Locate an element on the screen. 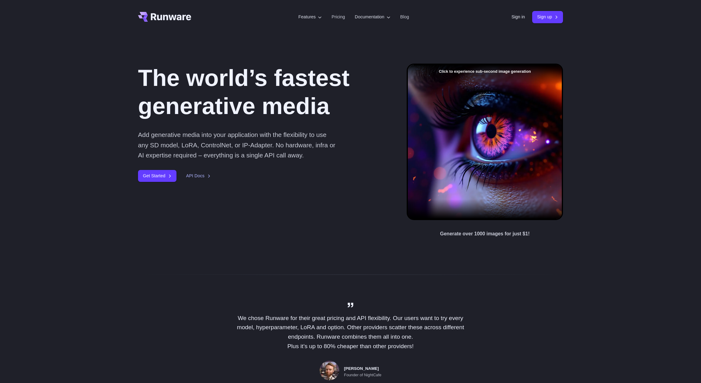 This screenshot has height=383, width=701. img: Person is located at coordinates (329, 370).